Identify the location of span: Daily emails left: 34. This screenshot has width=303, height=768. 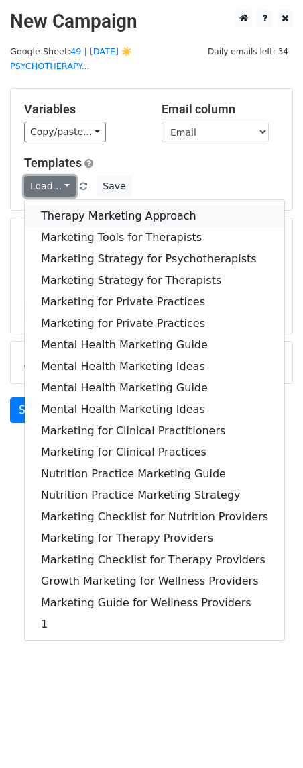
(248, 52).